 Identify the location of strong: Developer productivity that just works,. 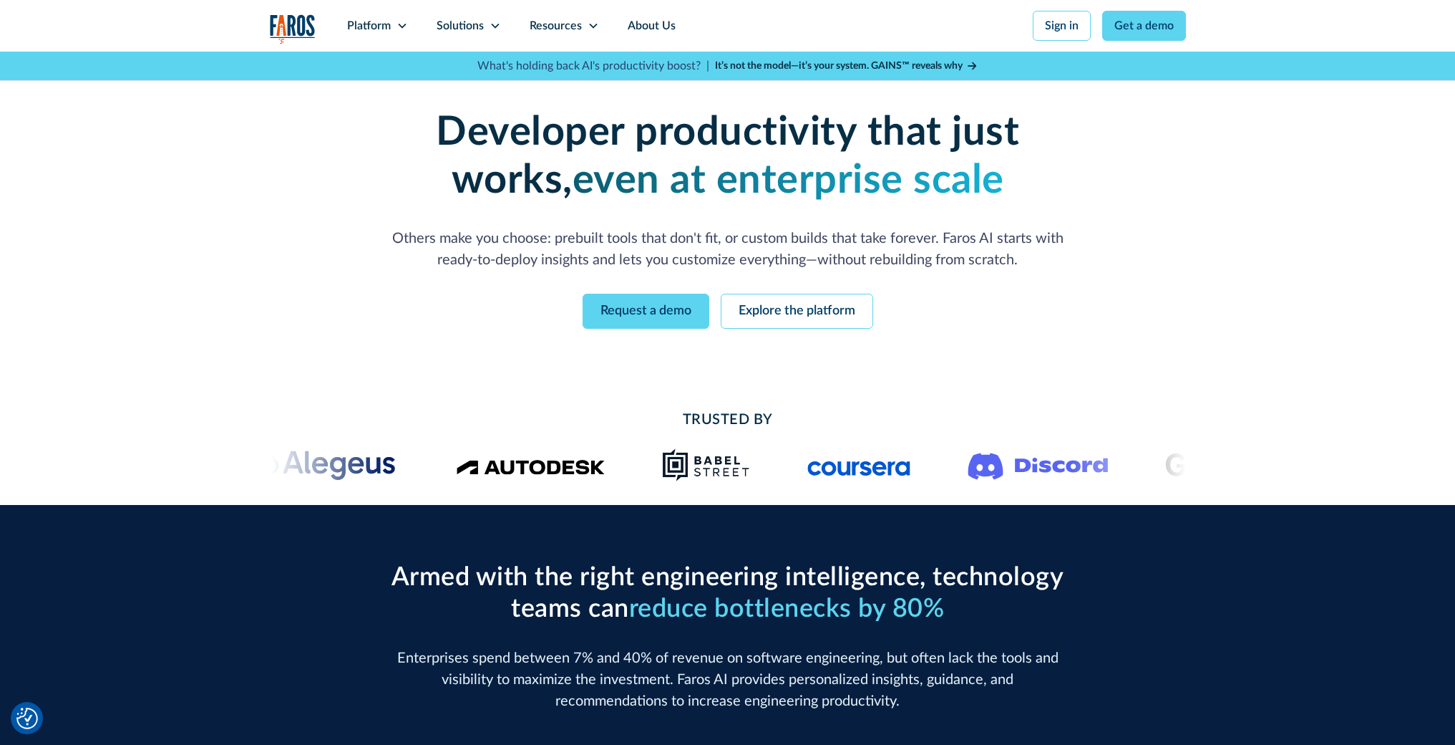
(727, 156).